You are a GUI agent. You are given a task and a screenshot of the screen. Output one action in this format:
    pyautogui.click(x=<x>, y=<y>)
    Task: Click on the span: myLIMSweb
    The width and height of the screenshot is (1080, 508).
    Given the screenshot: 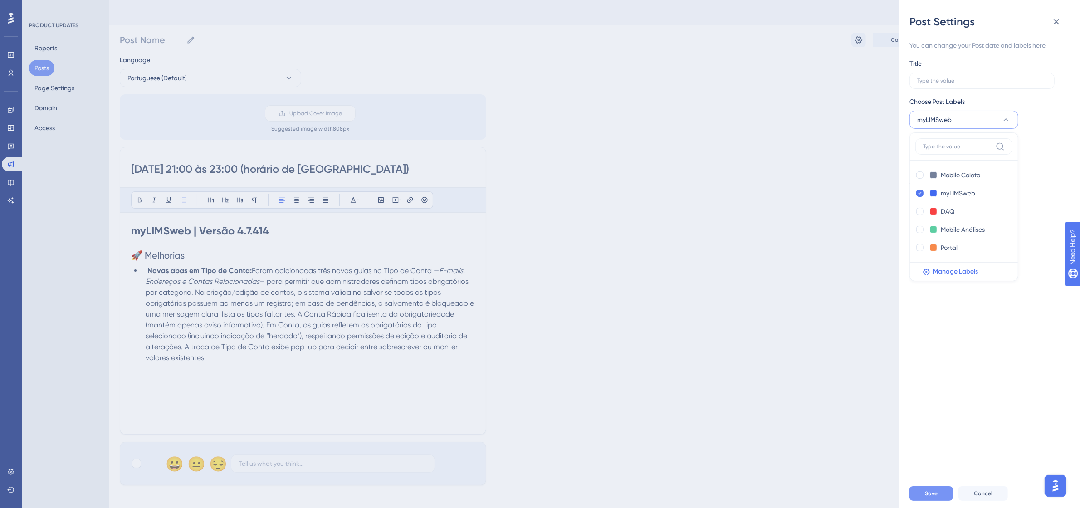 What is the action you would take?
    pyautogui.click(x=935, y=120)
    